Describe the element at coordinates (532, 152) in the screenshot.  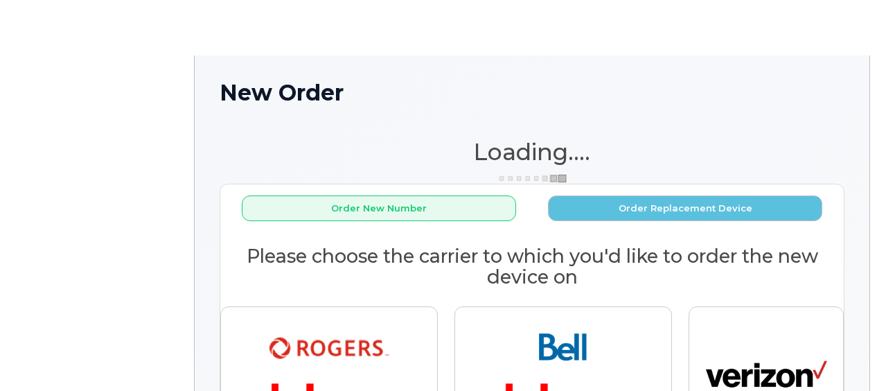
I see `h1: Loading....` at that location.